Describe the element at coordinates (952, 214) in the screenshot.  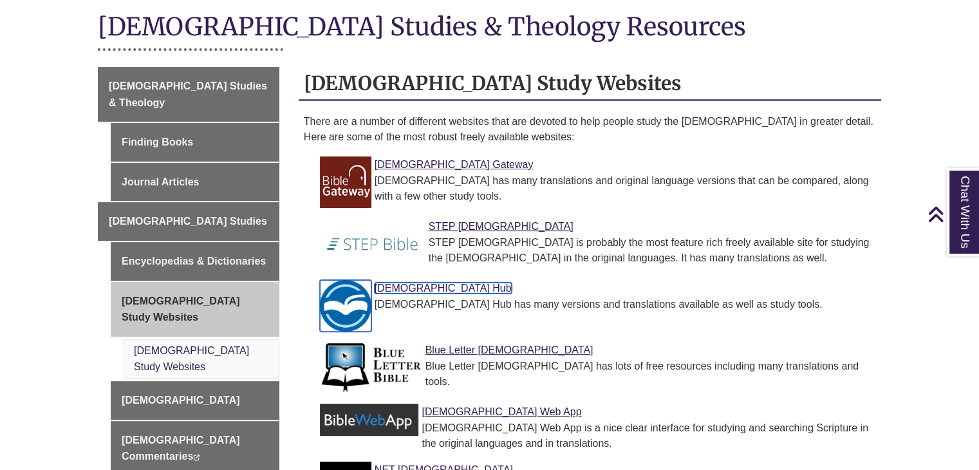
I see `a: Back to Top` at that location.